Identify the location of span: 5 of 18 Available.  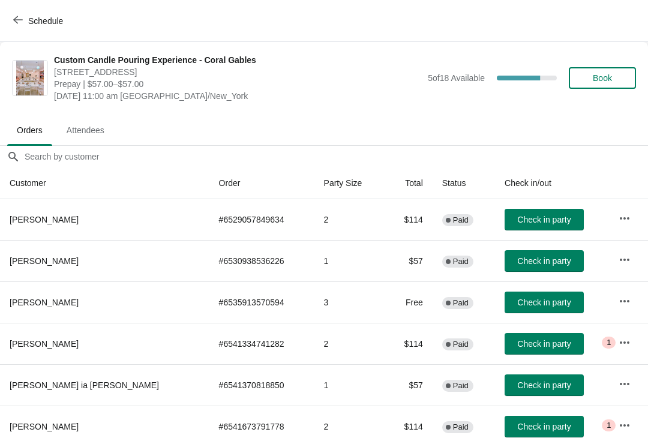
(456, 78).